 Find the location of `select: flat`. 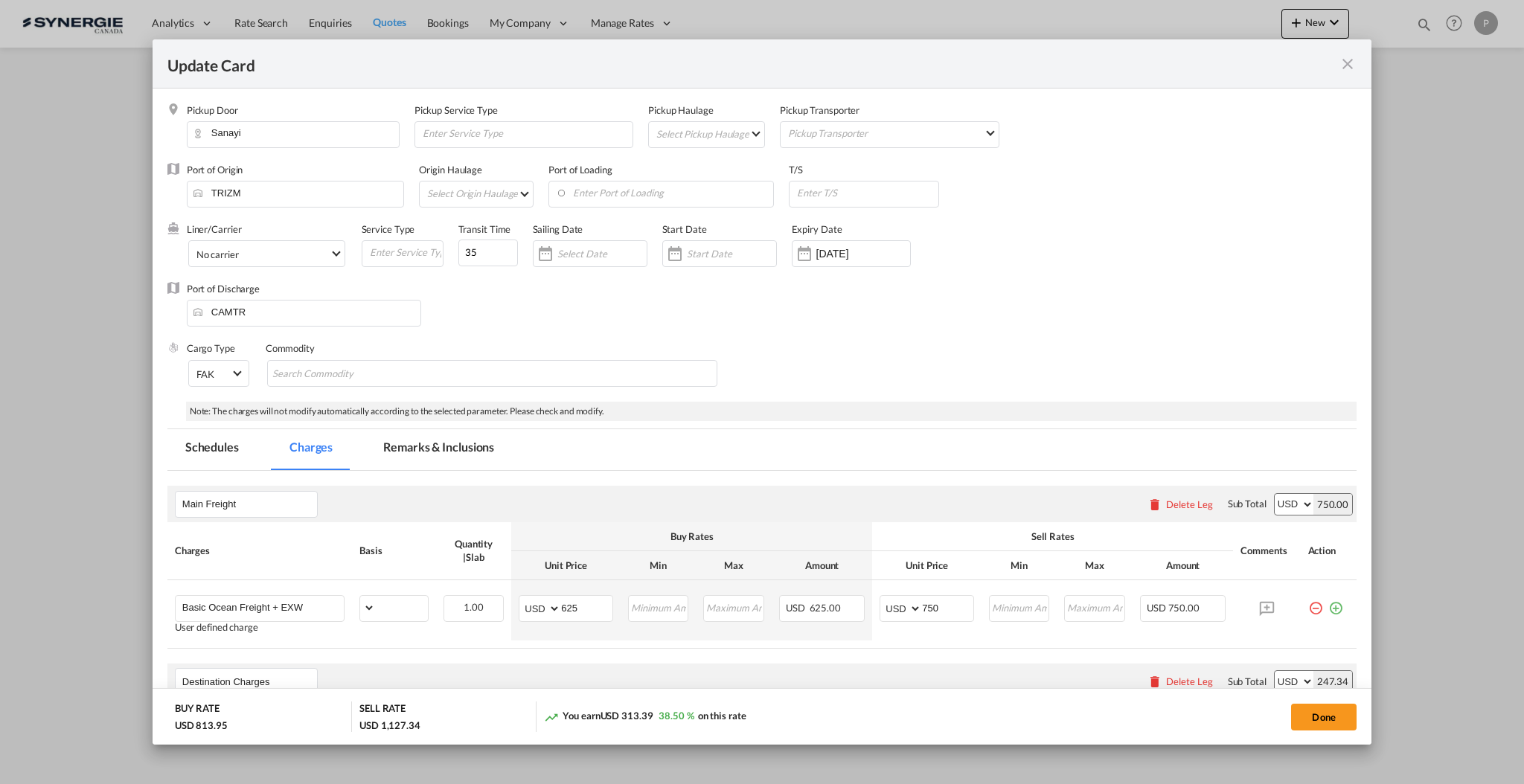

select: flat is located at coordinates (368, 608).